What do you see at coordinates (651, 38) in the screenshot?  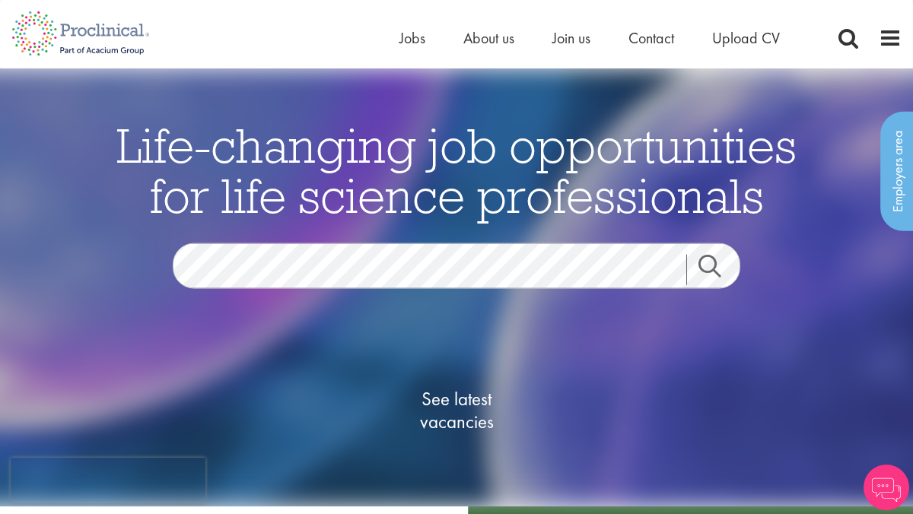 I see `span: Contact` at bounding box center [651, 38].